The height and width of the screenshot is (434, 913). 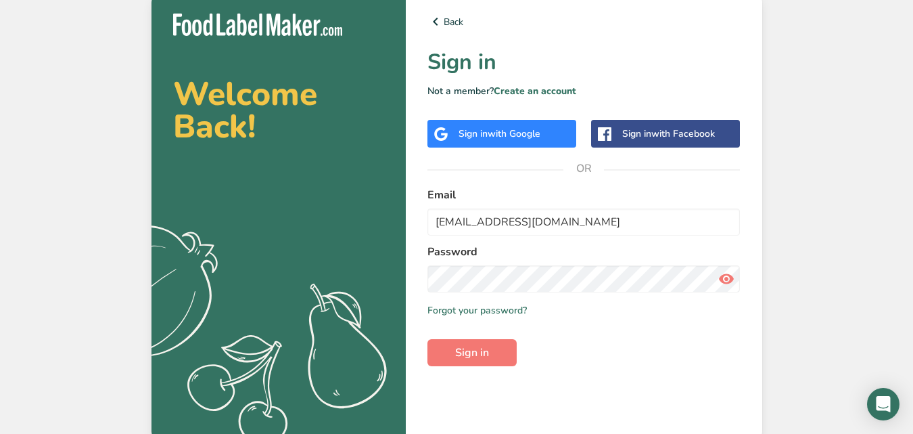 I want to click on span: with Facebook, so click(x=683, y=133).